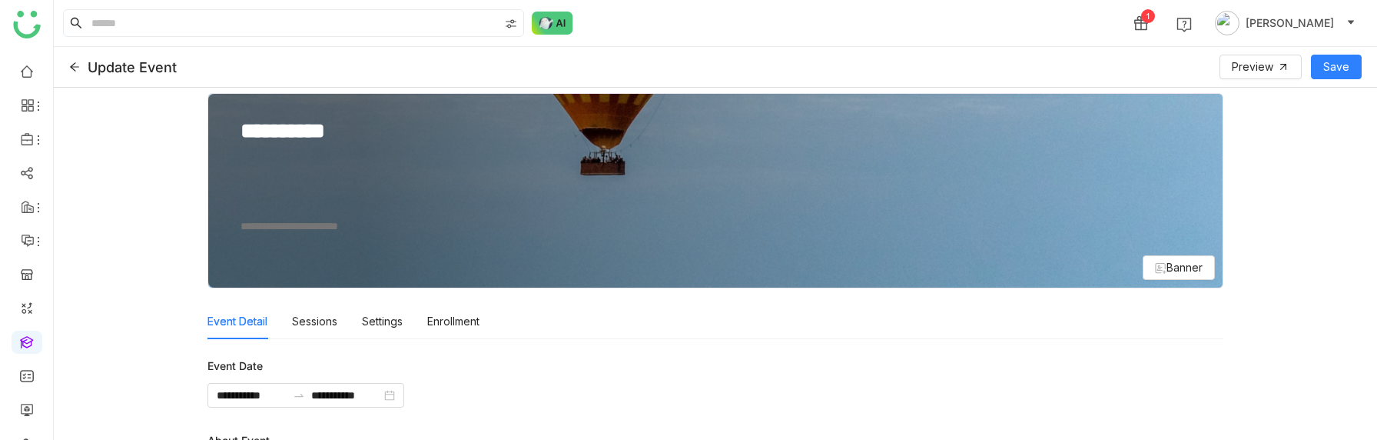 The height and width of the screenshot is (440, 1377). I want to click on button: Save, so click(1337, 67).